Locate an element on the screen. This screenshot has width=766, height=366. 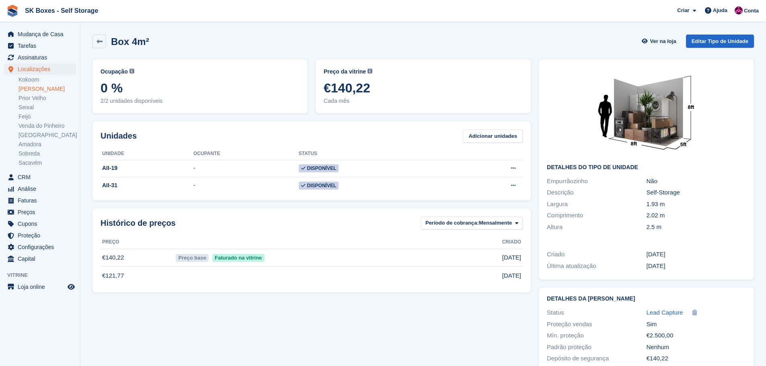
div: €140,22 is located at coordinates (696, 359).